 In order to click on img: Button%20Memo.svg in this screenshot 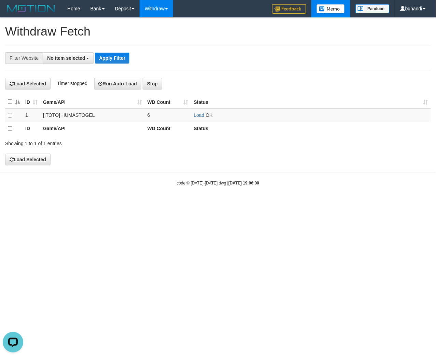, I will do `click(331, 9)`.